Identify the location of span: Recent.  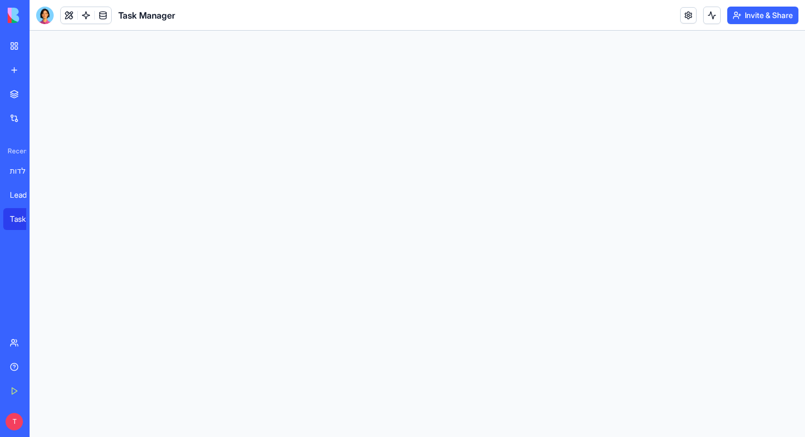
(15, 151).